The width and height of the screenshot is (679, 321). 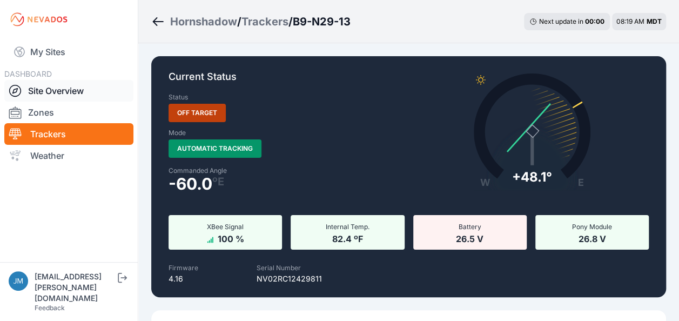 I want to click on span: Automatic Tracking, so click(x=215, y=149).